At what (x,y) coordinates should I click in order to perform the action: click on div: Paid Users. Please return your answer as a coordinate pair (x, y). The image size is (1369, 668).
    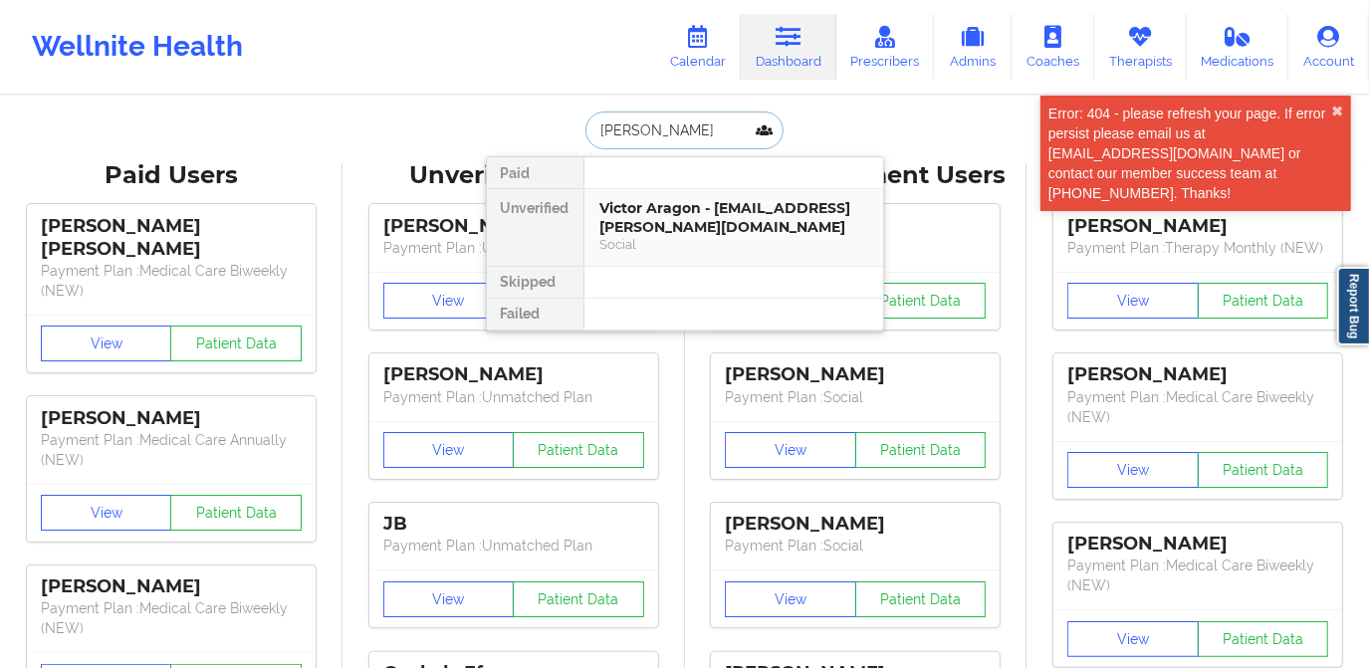
    Looking at the image, I should click on (171, 175).